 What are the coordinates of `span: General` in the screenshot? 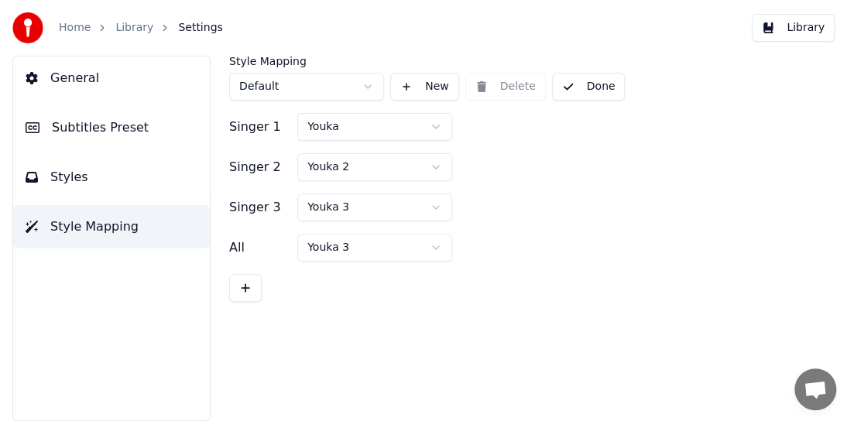 It's located at (74, 78).